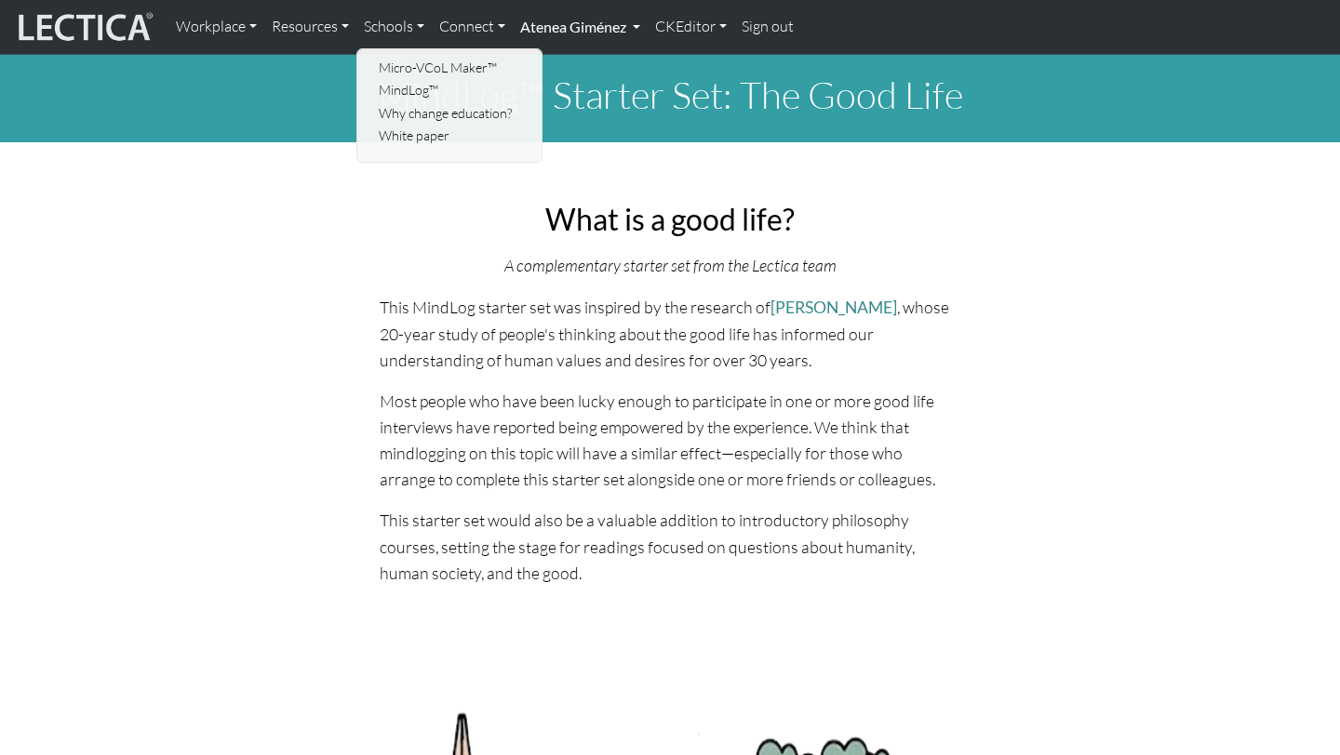 This screenshot has height=755, width=1340. I want to click on a: Workplace, so click(216, 27).